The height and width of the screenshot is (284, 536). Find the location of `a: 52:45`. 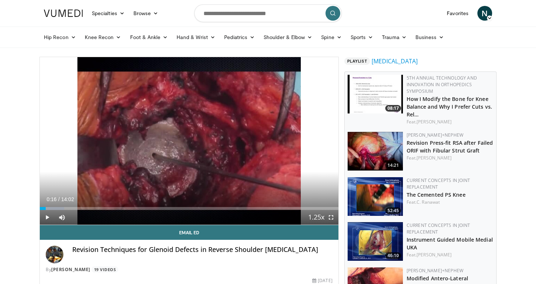

a: 52:45 is located at coordinates (376, 197).